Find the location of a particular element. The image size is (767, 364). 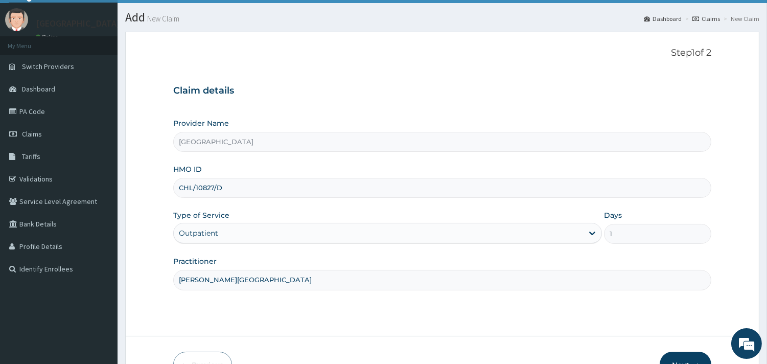

a: Online is located at coordinates (48, 37).